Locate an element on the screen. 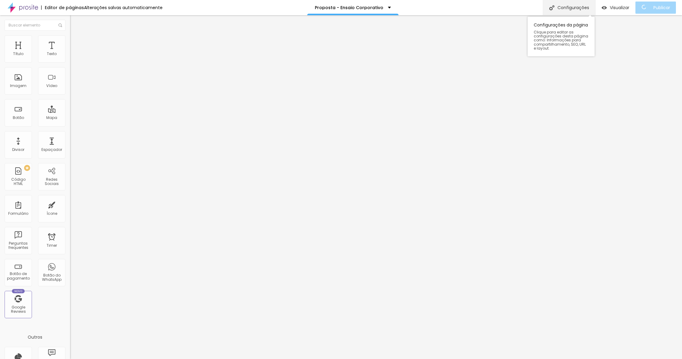 The width and height of the screenshot is (682, 359). img: view-1.svg is located at coordinates (604, 8).